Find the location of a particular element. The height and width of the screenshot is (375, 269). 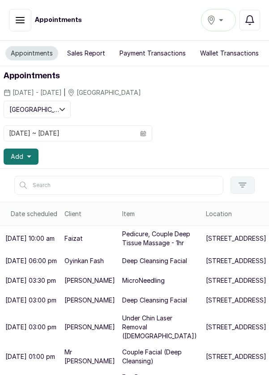

button: Wallet Transactions is located at coordinates (229, 53).